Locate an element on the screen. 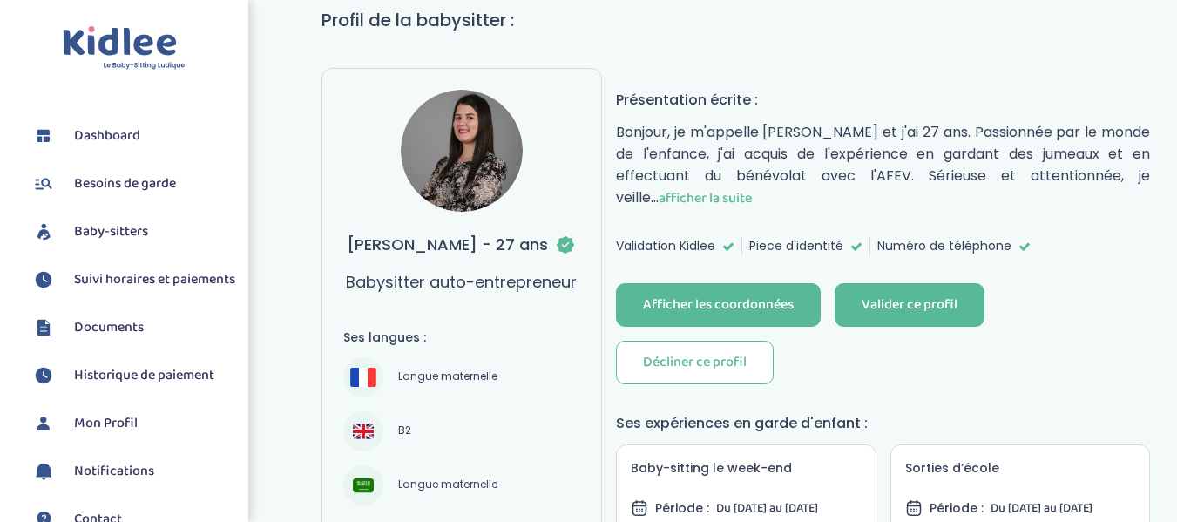 The height and width of the screenshot is (522, 1177). h5: Sorties d’école is located at coordinates (1021, 468).